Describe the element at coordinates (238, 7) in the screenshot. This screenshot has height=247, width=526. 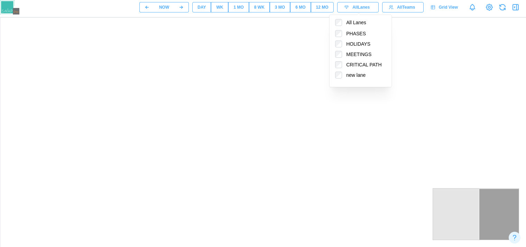
I see `button: 1 MO` at that location.